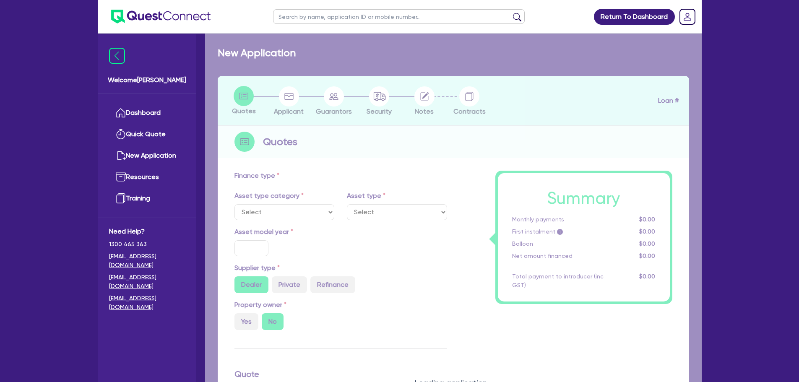 This screenshot has height=382, width=799. I want to click on a: Return To Dashboard, so click(634, 17).